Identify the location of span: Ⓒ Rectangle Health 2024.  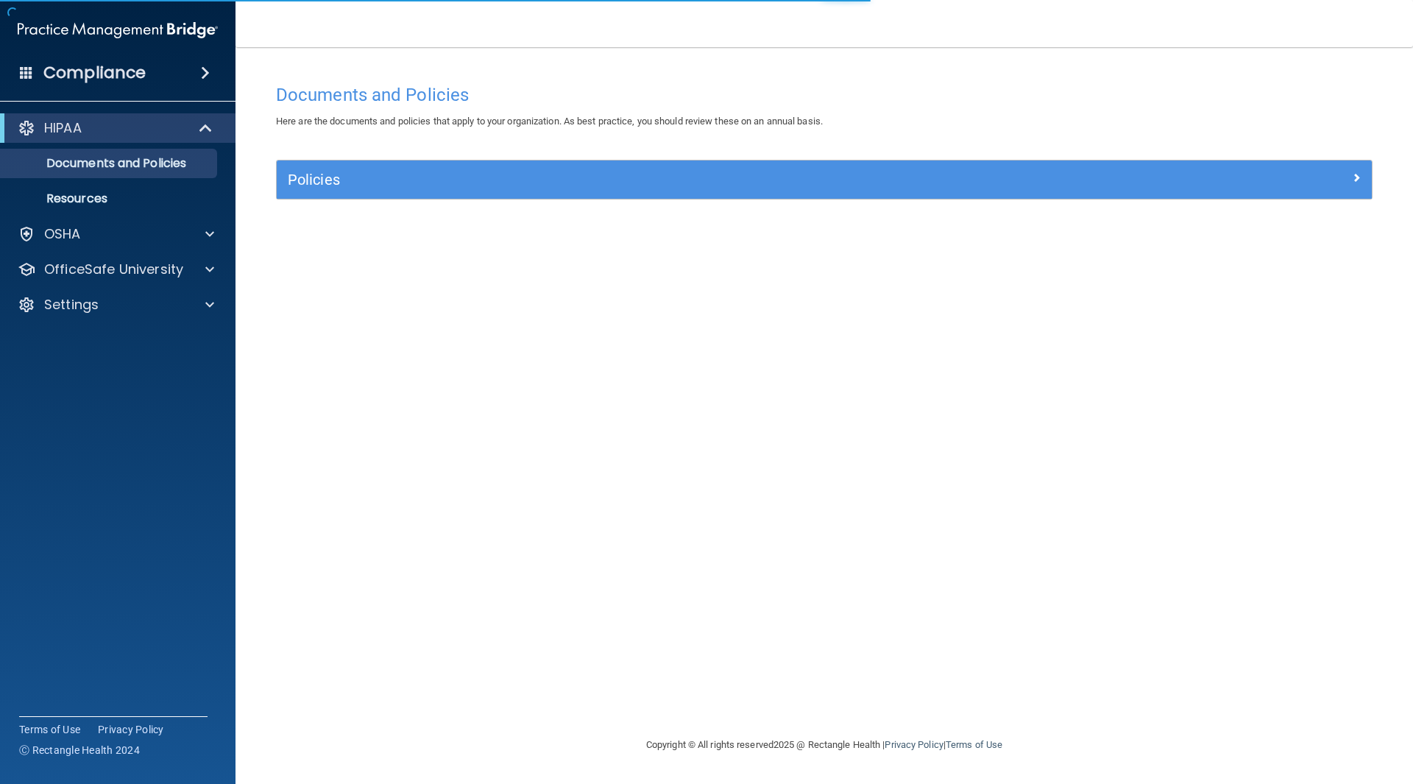
(79, 750).